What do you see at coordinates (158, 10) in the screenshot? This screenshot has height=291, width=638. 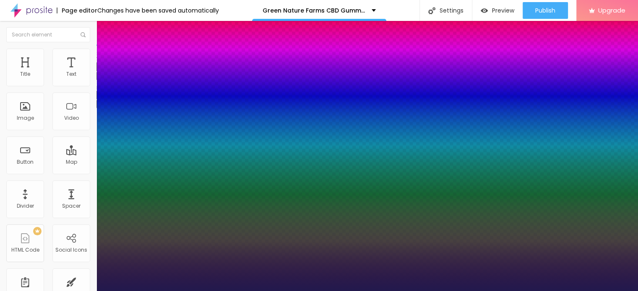 I see `div: Changes have been saved automatically` at bounding box center [158, 10].